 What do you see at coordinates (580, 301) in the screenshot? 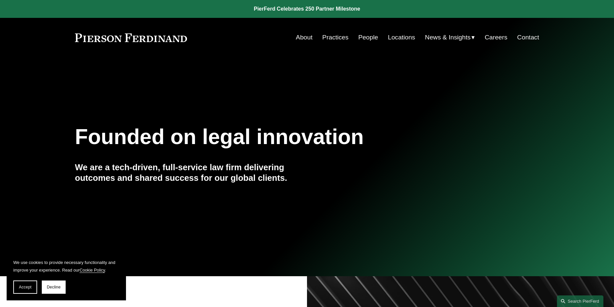
I see `a: Search this site` at bounding box center [580, 301].